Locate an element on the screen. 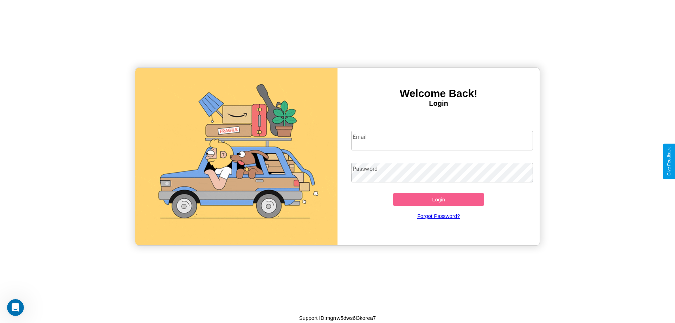  p: Support ID: mgrrw5dws6l3korea7 is located at coordinates (338, 318).